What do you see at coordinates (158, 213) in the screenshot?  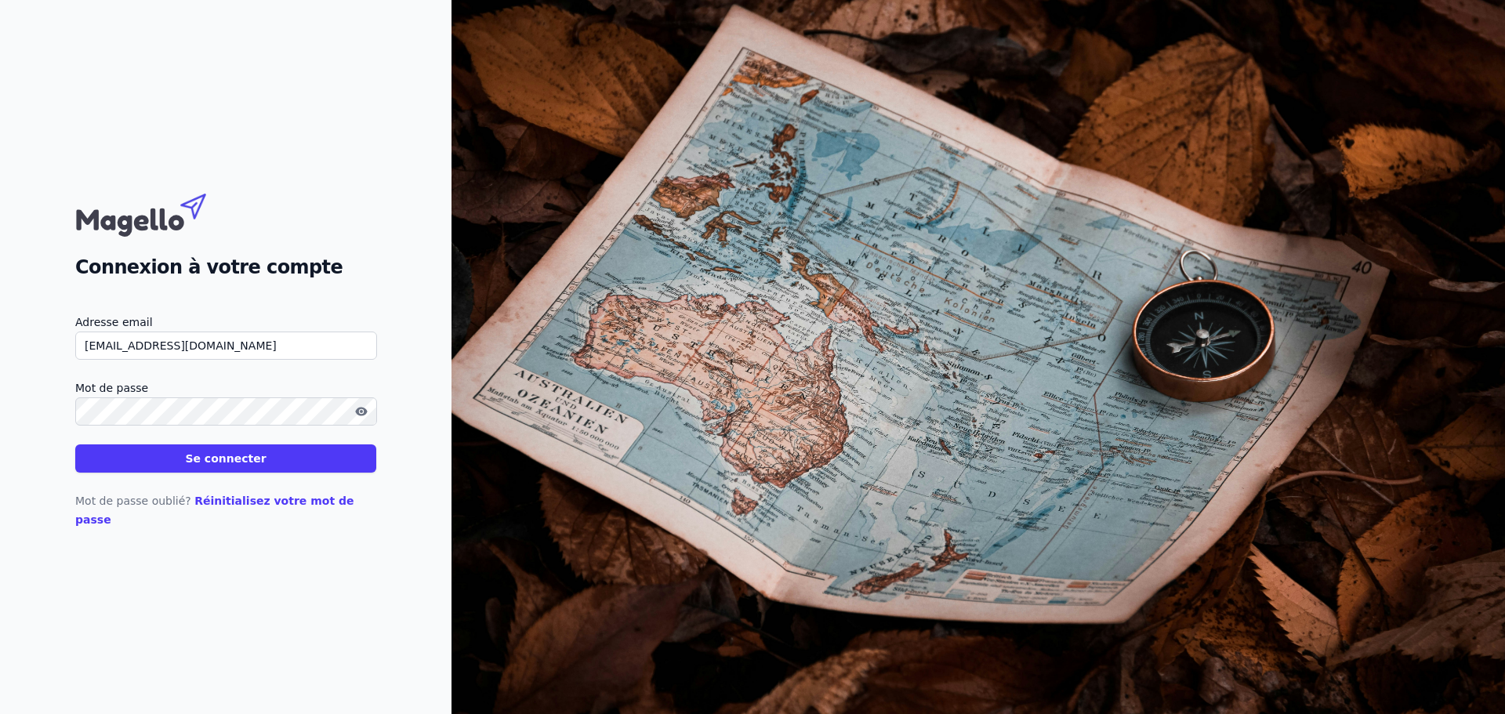 I see `img: Magello` at bounding box center [158, 213].